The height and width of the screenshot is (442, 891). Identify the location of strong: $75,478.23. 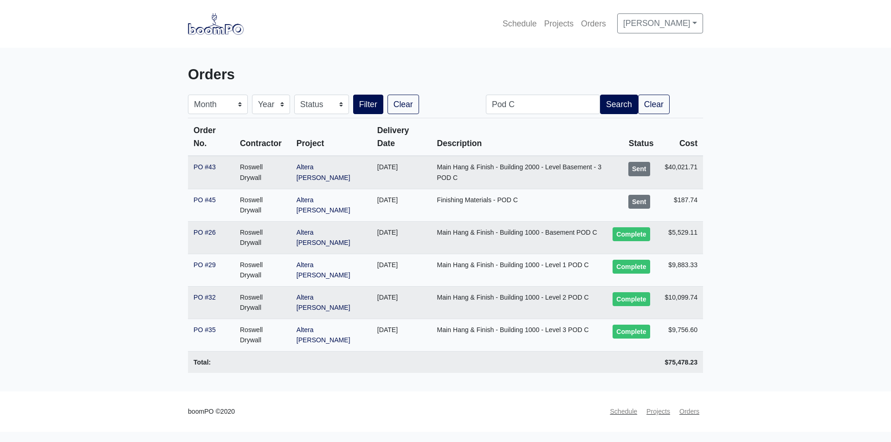
(681, 362).